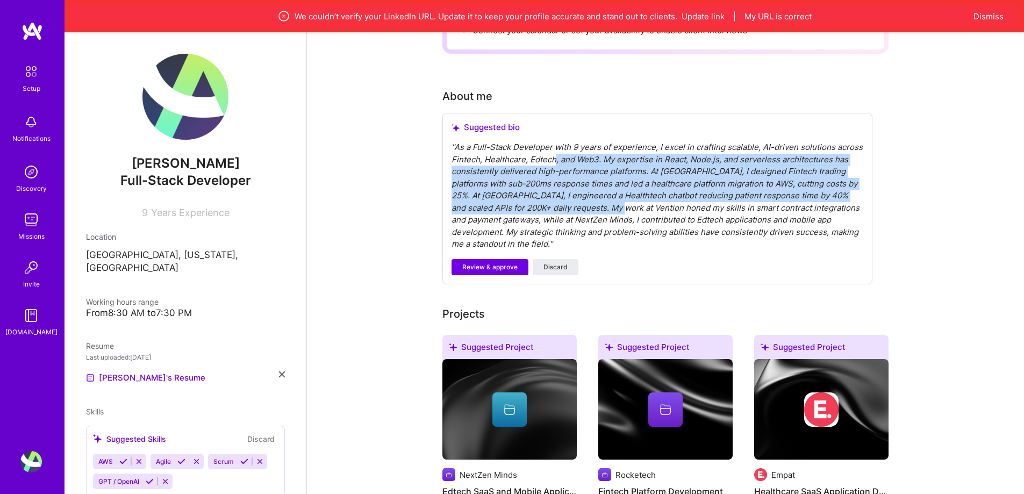 Image resolution: width=1024 pixels, height=494 pixels. What do you see at coordinates (105, 461) in the screenshot?
I see `span: AWS` at bounding box center [105, 461].